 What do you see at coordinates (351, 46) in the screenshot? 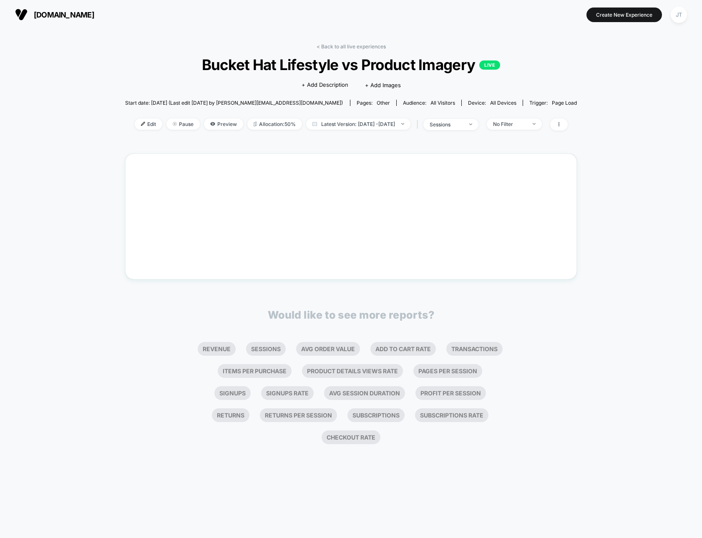
I see `a: < Back to all live experiences` at bounding box center [351, 46].